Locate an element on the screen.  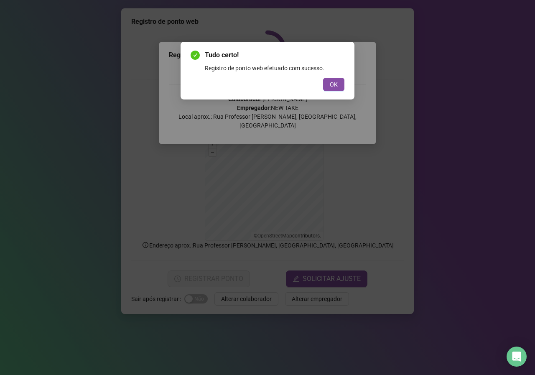
div: Open Intercom Messenger is located at coordinates (516, 356).